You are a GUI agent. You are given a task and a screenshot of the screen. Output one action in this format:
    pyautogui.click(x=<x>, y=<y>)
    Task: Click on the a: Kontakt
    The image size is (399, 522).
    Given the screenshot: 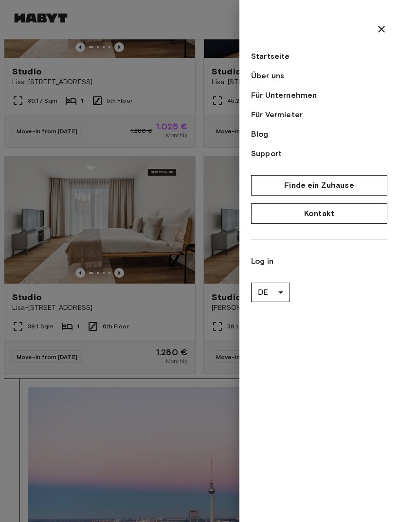 What is the action you would take?
    pyautogui.click(x=319, y=214)
    